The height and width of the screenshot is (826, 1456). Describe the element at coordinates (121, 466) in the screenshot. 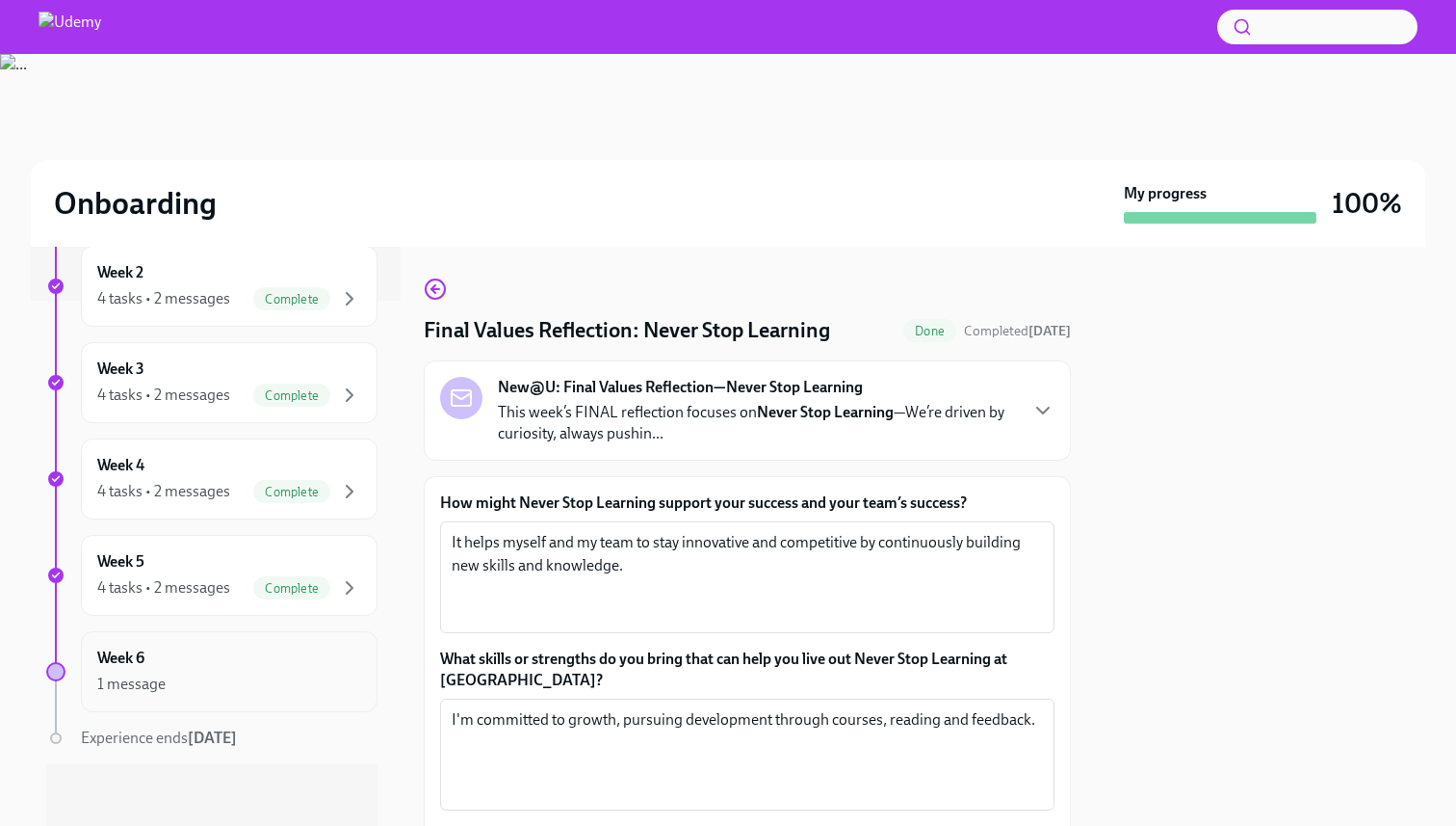

I see `h6: Week 4` at that location.